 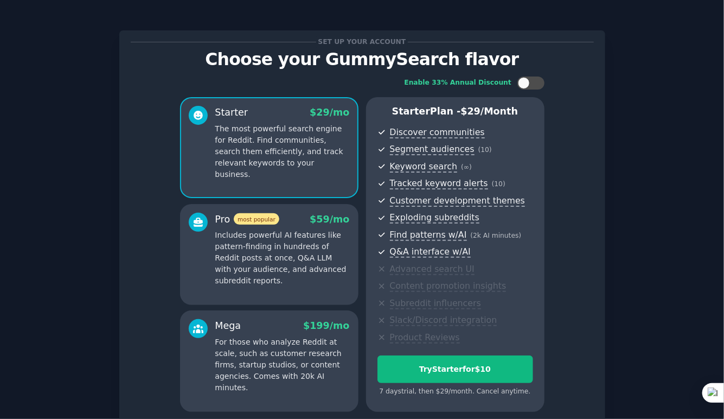 I want to click on span: $ 29 /month, so click(x=490, y=111).